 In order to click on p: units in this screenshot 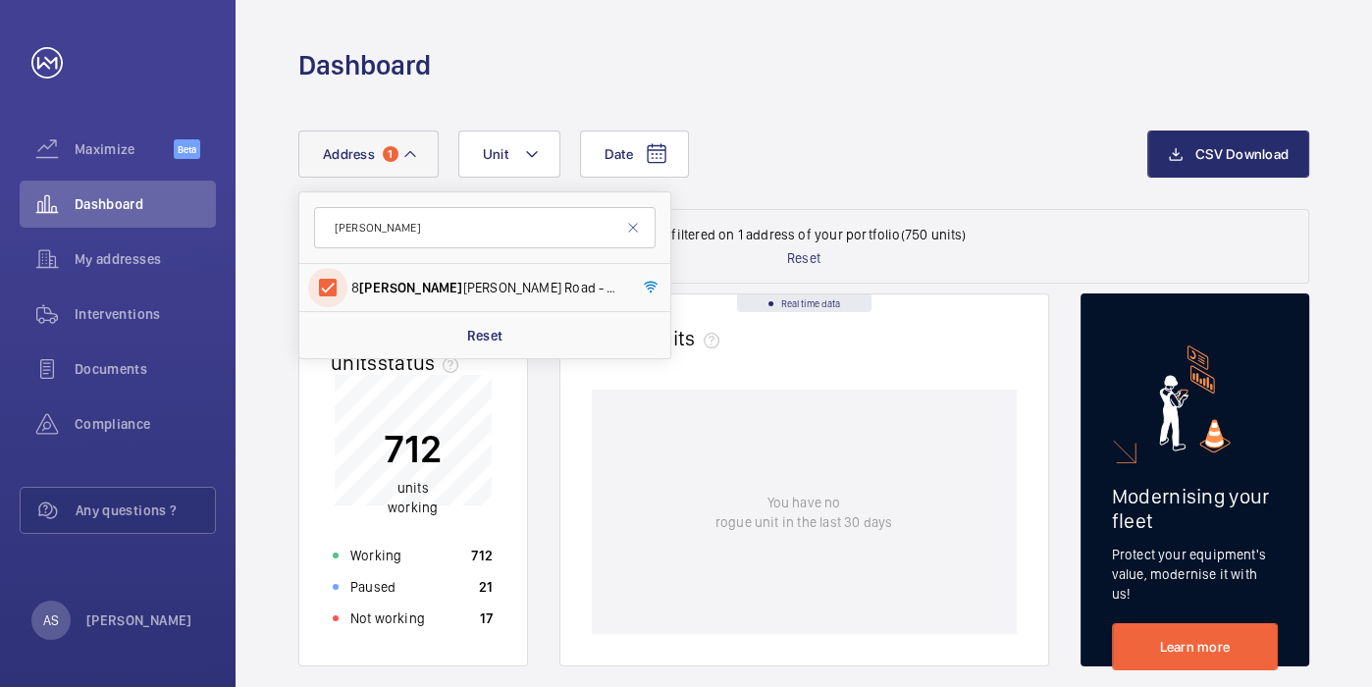, I will do `click(412, 497)`.